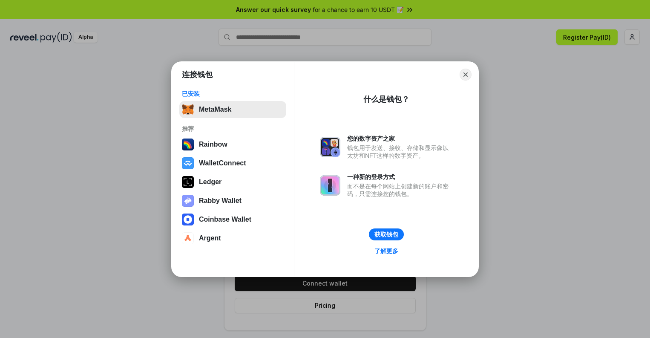 Image resolution: width=650 pixels, height=338 pixels. What do you see at coordinates (233, 144) in the screenshot?
I see `button: Rainbow` at bounding box center [233, 144].